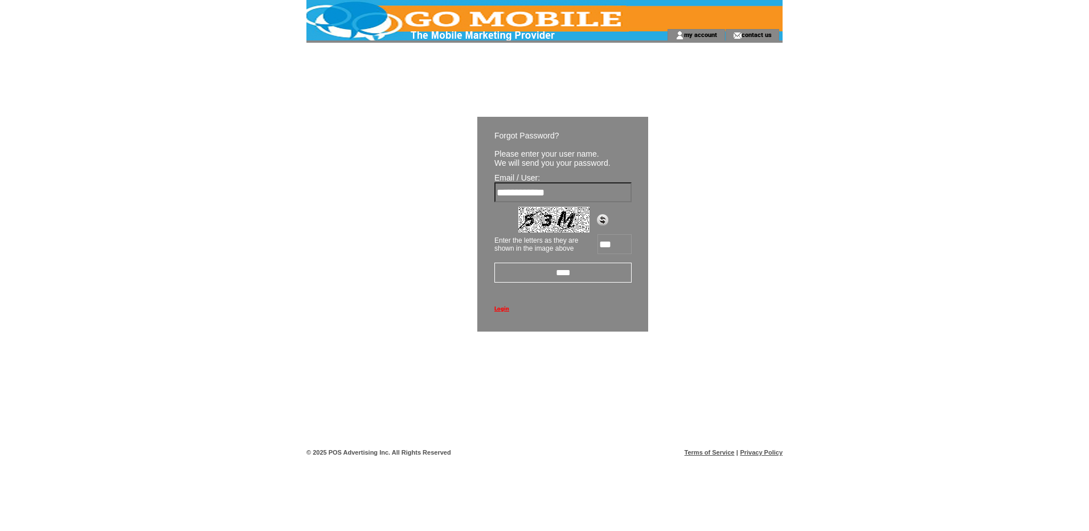 The image size is (1089, 531). What do you see at coordinates (602, 220) in the screenshot?
I see `img: refresh.png` at bounding box center [602, 220].